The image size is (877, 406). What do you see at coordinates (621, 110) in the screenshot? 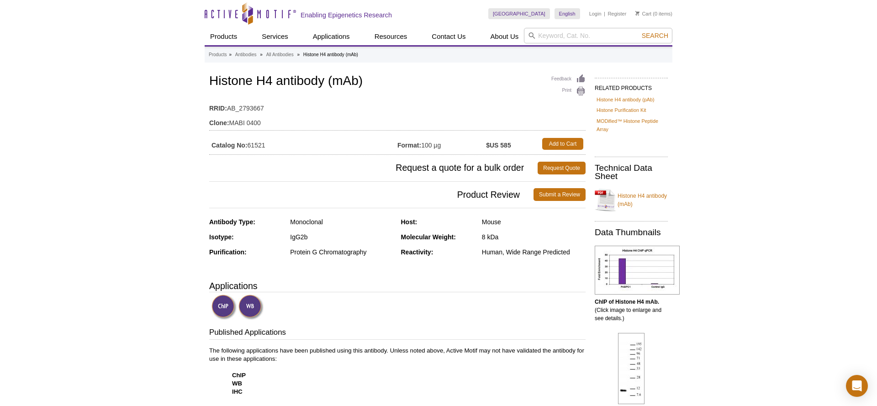
I see `a: Histone Purification Kit` at bounding box center [621, 110].